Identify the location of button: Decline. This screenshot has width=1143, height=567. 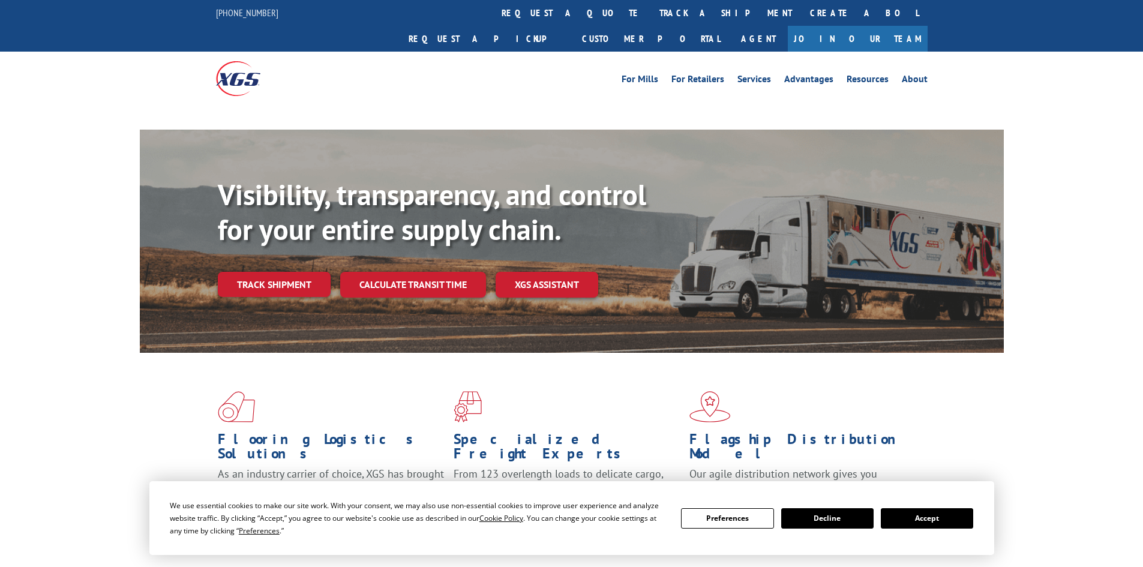
(827, 518).